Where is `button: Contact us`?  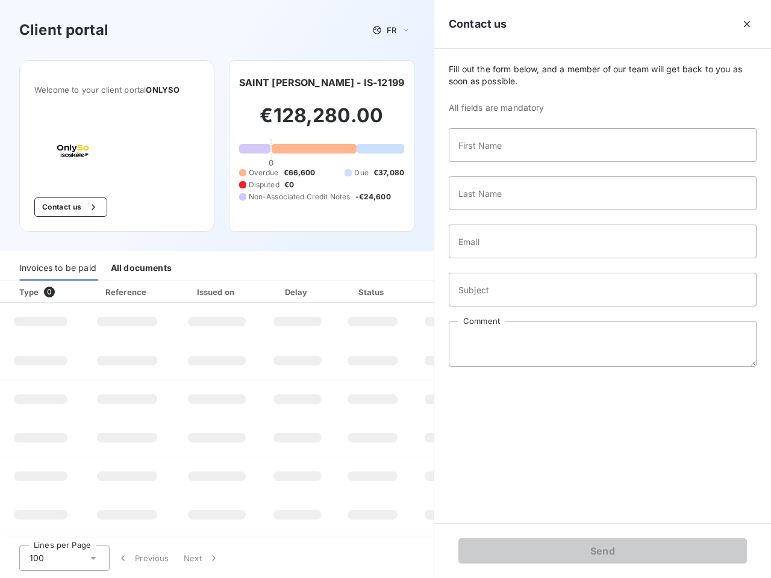 button: Contact us is located at coordinates (70, 207).